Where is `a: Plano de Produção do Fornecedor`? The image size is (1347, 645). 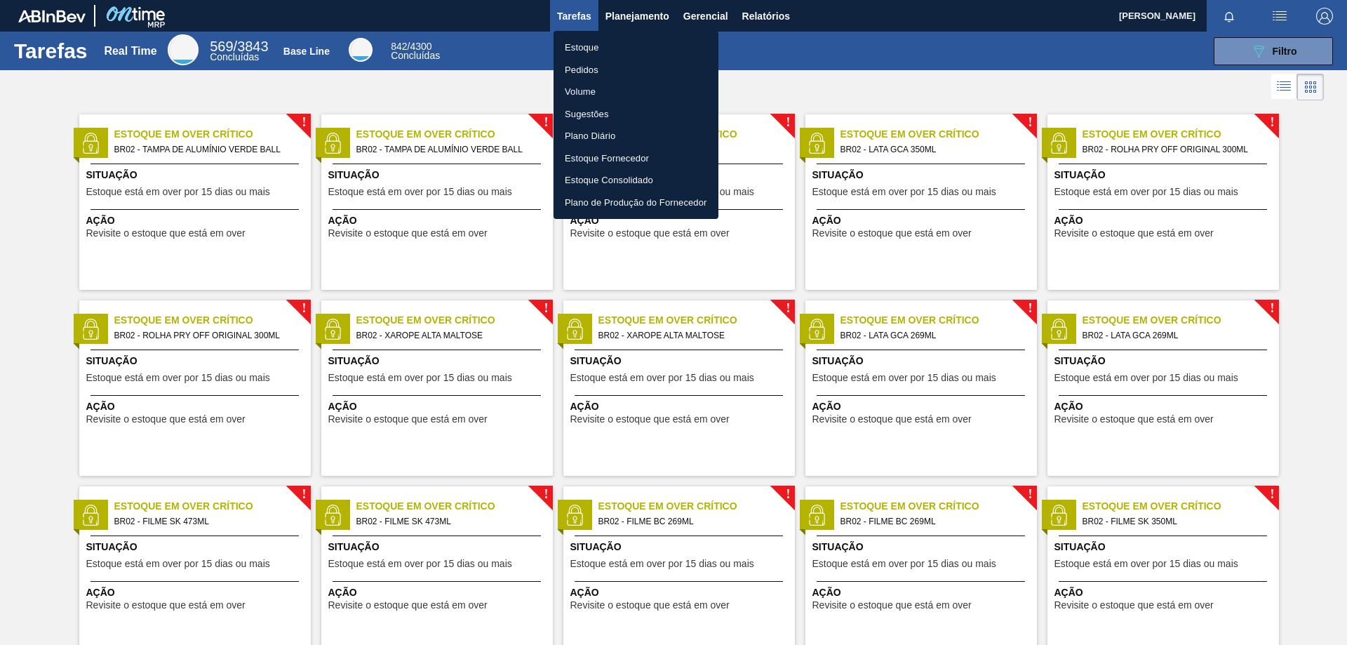
a: Plano de Produção do Fornecedor is located at coordinates (635, 203).